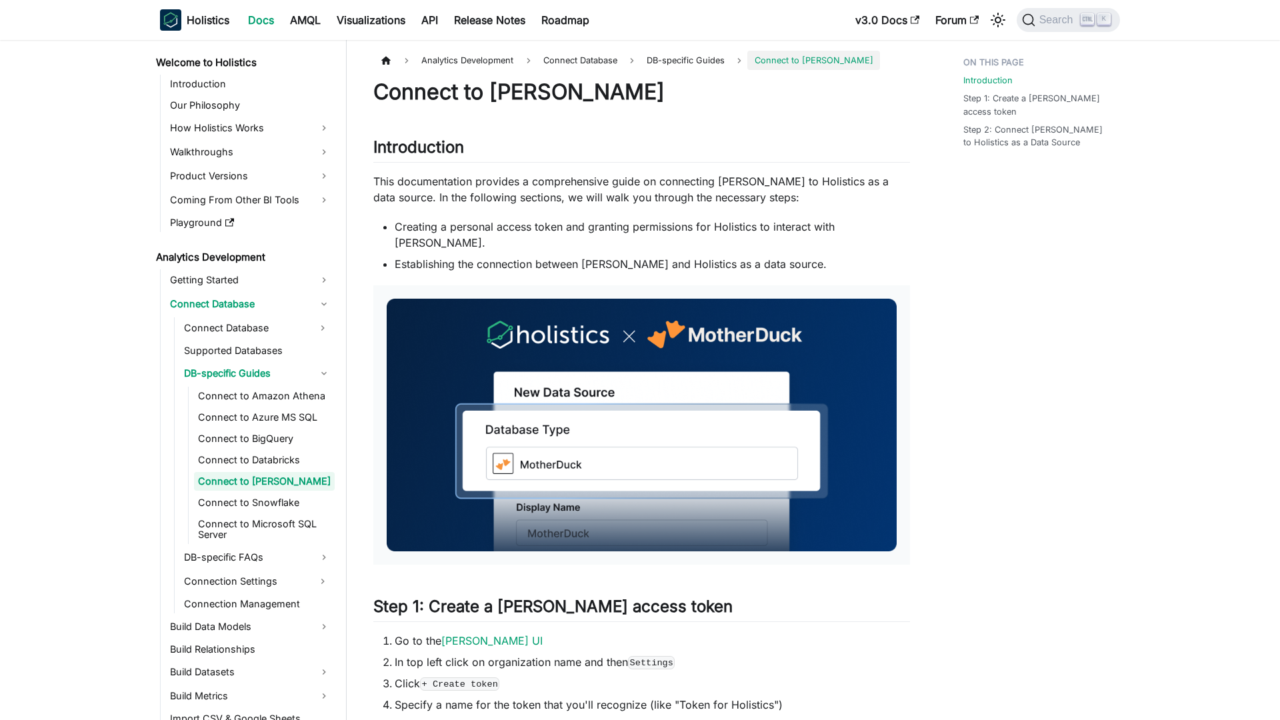 The width and height of the screenshot is (1280, 720). What do you see at coordinates (257, 604) in the screenshot?
I see `a: Connection Management` at bounding box center [257, 604].